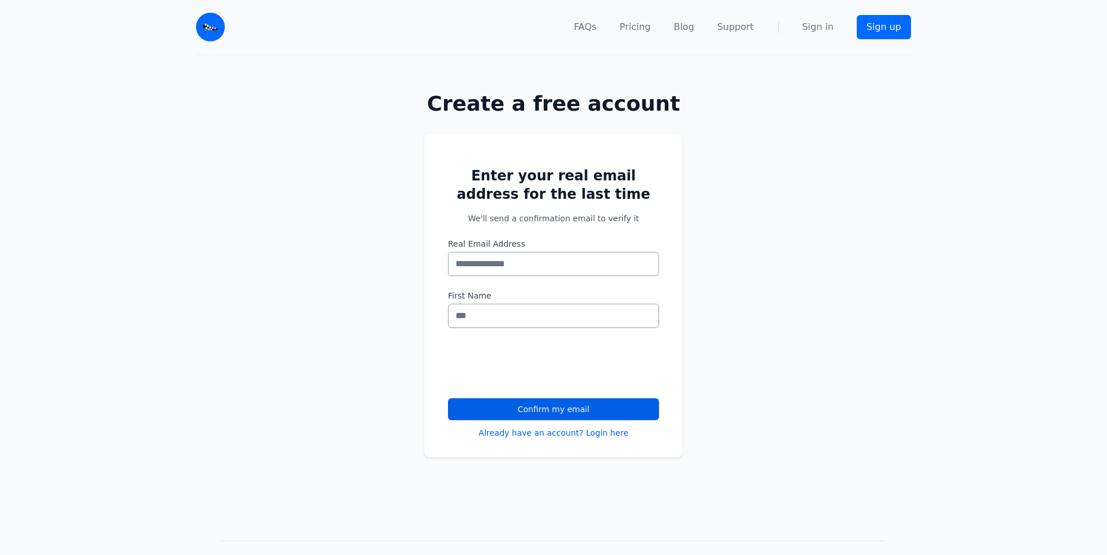 The width and height of the screenshot is (1107, 555). I want to click on a: Blog, so click(684, 27).